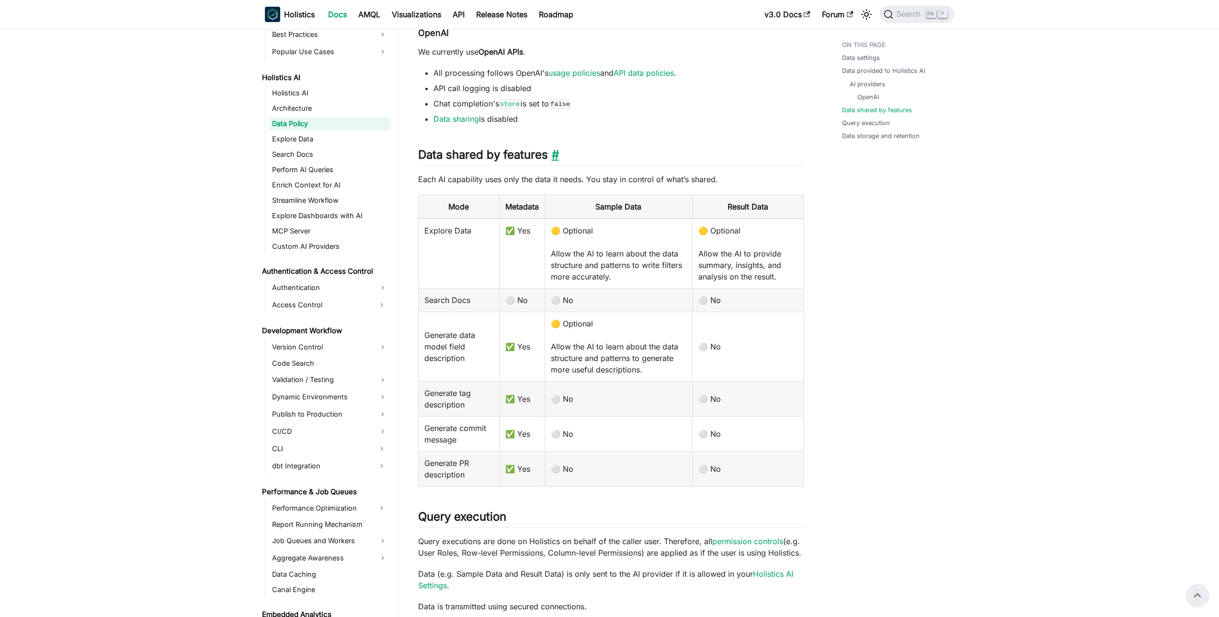 This screenshot has width=1219, height=617. I want to click on a: Architecture, so click(330, 108).